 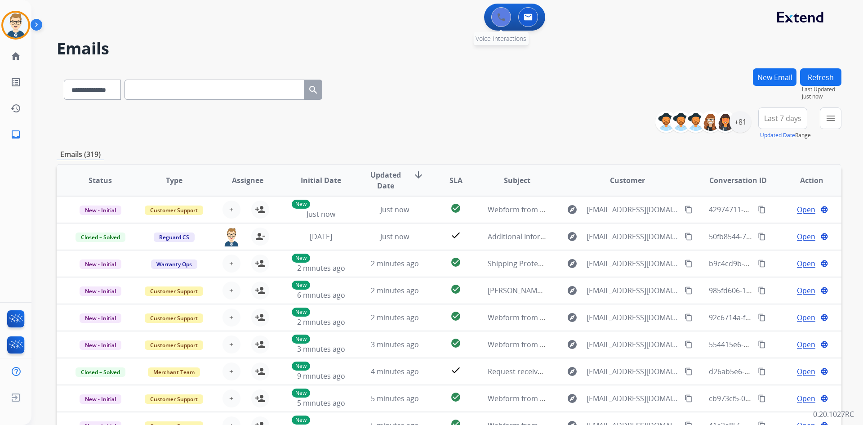 I want to click on mat-icon: history, so click(x=16, y=108).